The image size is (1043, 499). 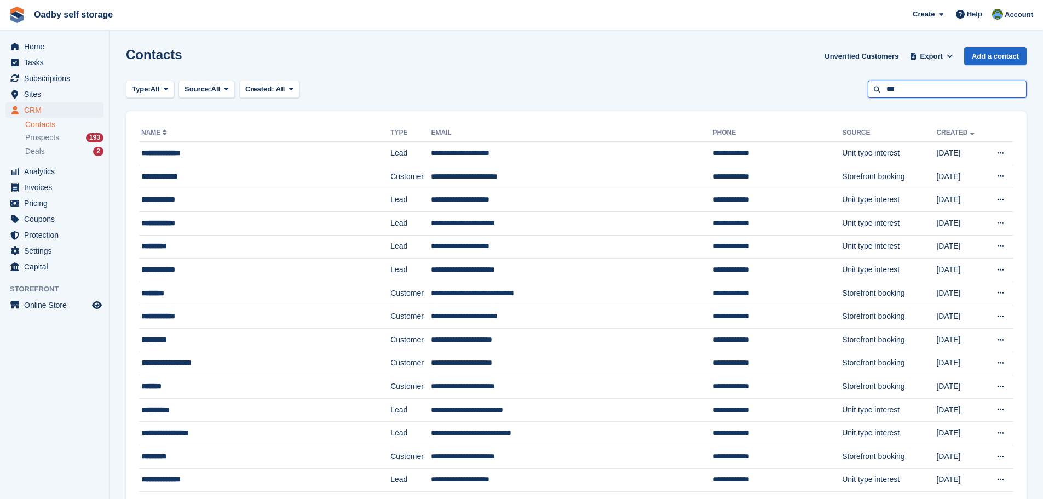 I want to click on a: Unverified Customers, so click(x=861, y=56).